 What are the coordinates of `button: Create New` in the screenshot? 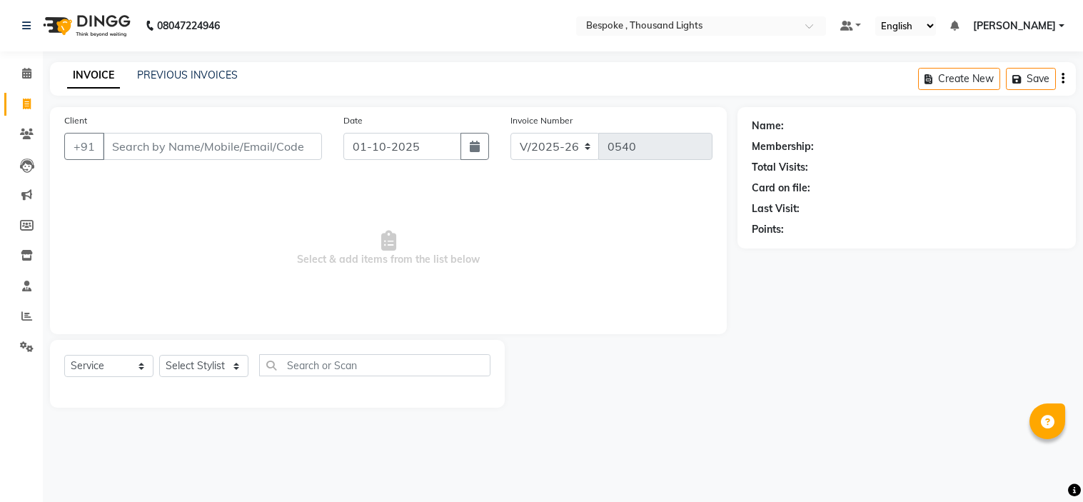 It's located at (959, 79).